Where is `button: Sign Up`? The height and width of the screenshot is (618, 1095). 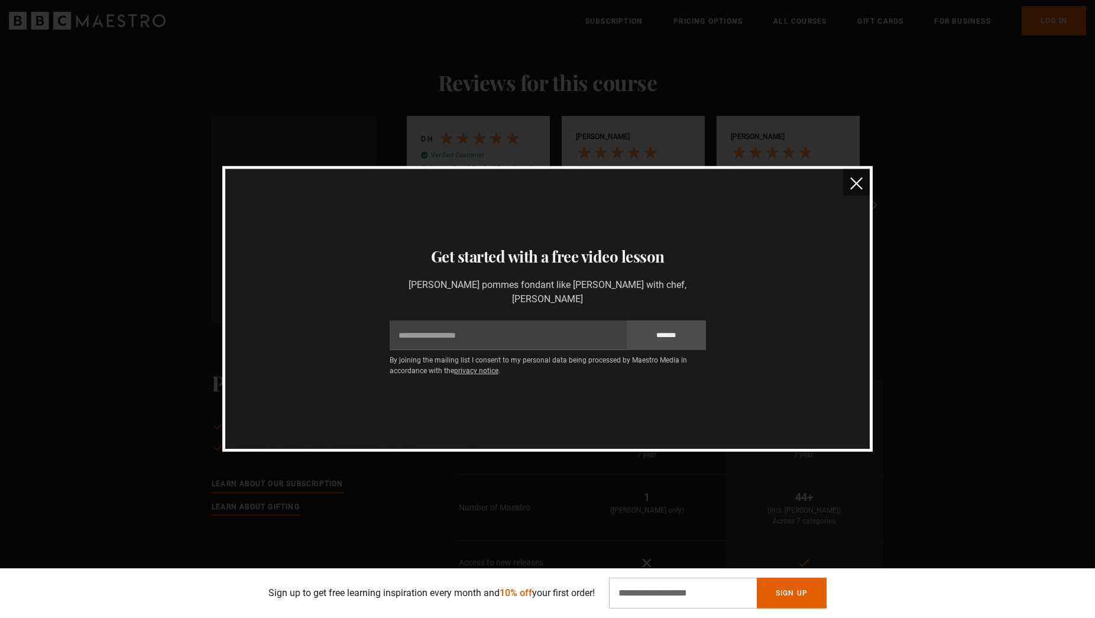
button: Sign Up is located at coordinates (792, 593).